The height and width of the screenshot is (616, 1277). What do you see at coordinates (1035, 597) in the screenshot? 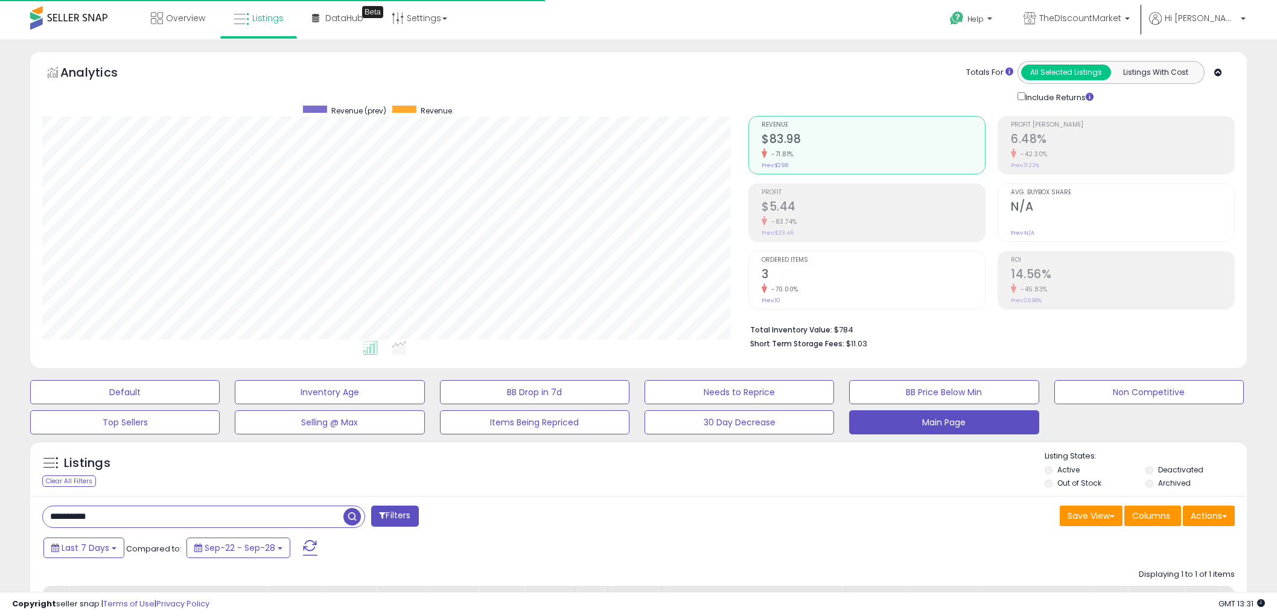
I see `div: Listed Price` at bounding box center [1035, 597].